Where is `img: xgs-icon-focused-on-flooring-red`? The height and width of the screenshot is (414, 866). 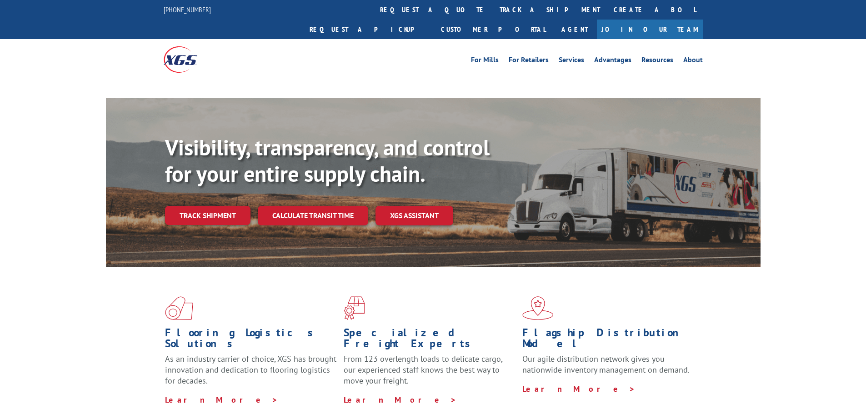 img: xgs-icon-focused-on-flooring-red is located at coordinates (354, 308).